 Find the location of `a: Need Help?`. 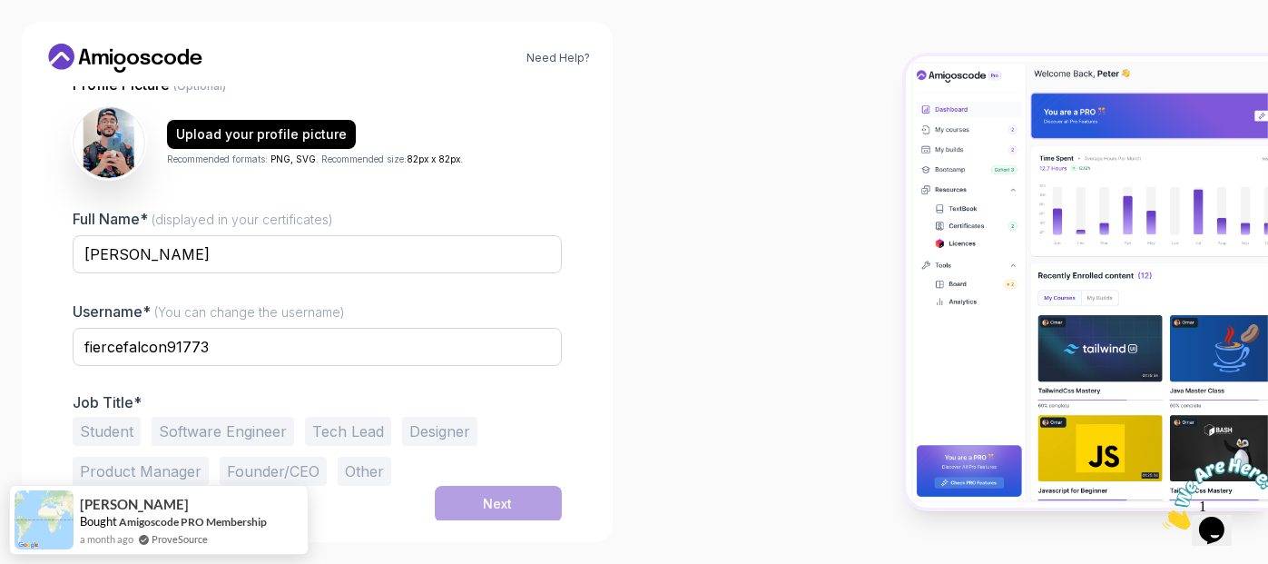

a: Need Help? is located at coordinates (559, 58).